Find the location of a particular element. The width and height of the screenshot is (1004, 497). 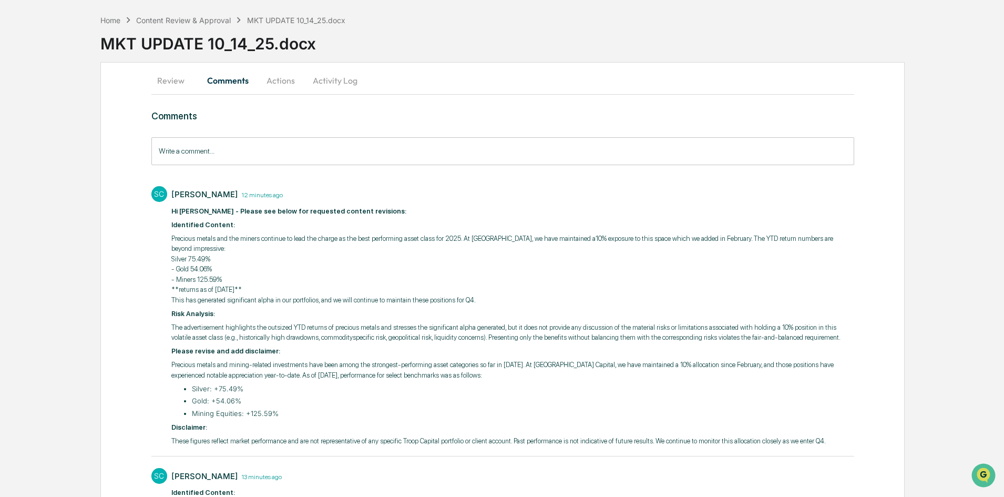

div: We're available if you need us! is located at coordinates (84, 95).